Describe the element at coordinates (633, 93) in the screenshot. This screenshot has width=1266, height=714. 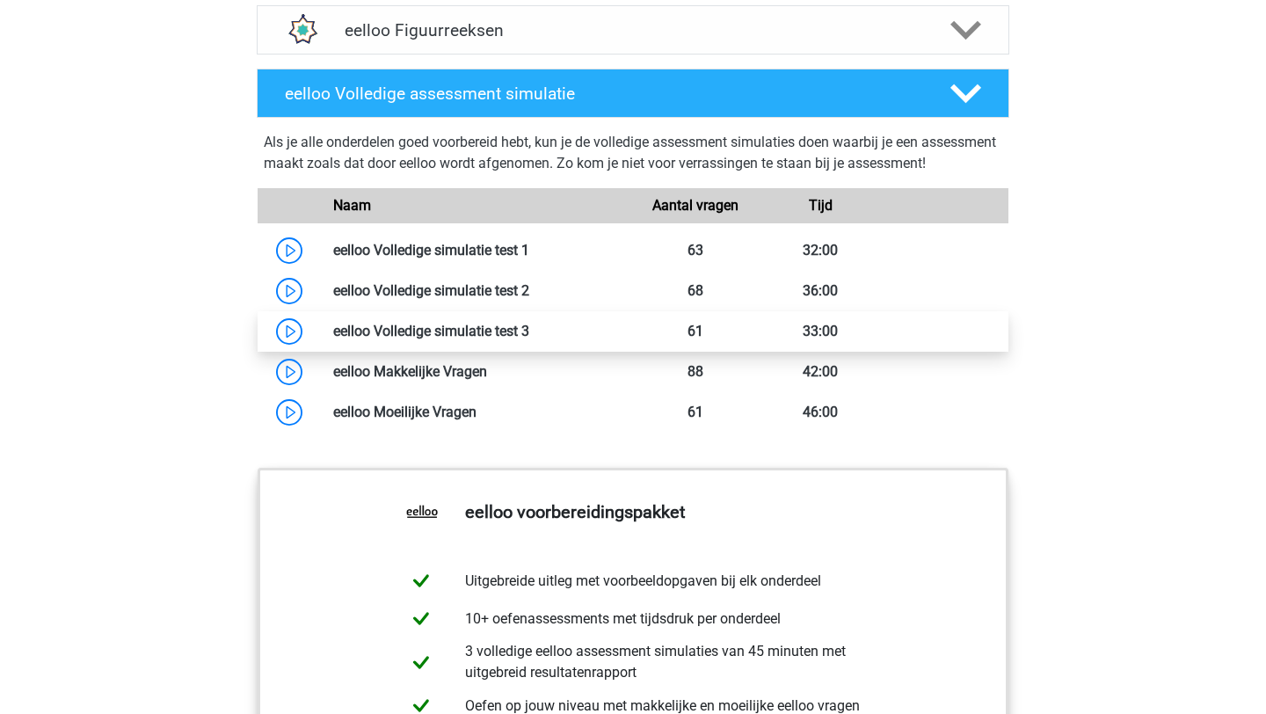
I see `a: eelloo Volledige assessment simulatie` at that location.